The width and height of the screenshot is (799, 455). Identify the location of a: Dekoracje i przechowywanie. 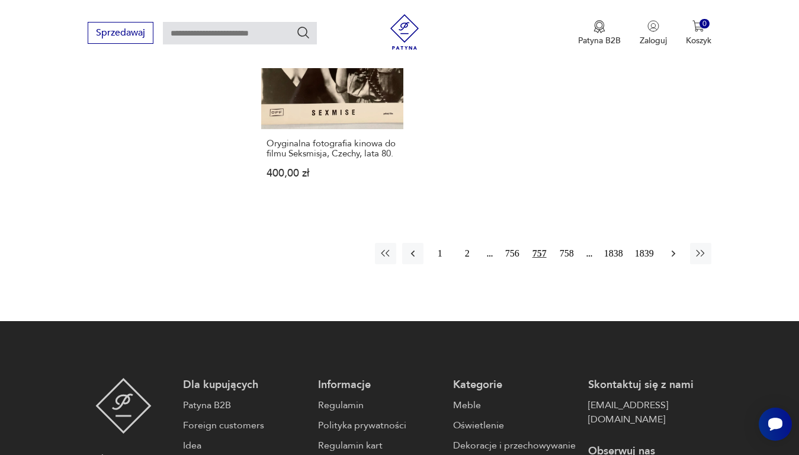
(515, 446).